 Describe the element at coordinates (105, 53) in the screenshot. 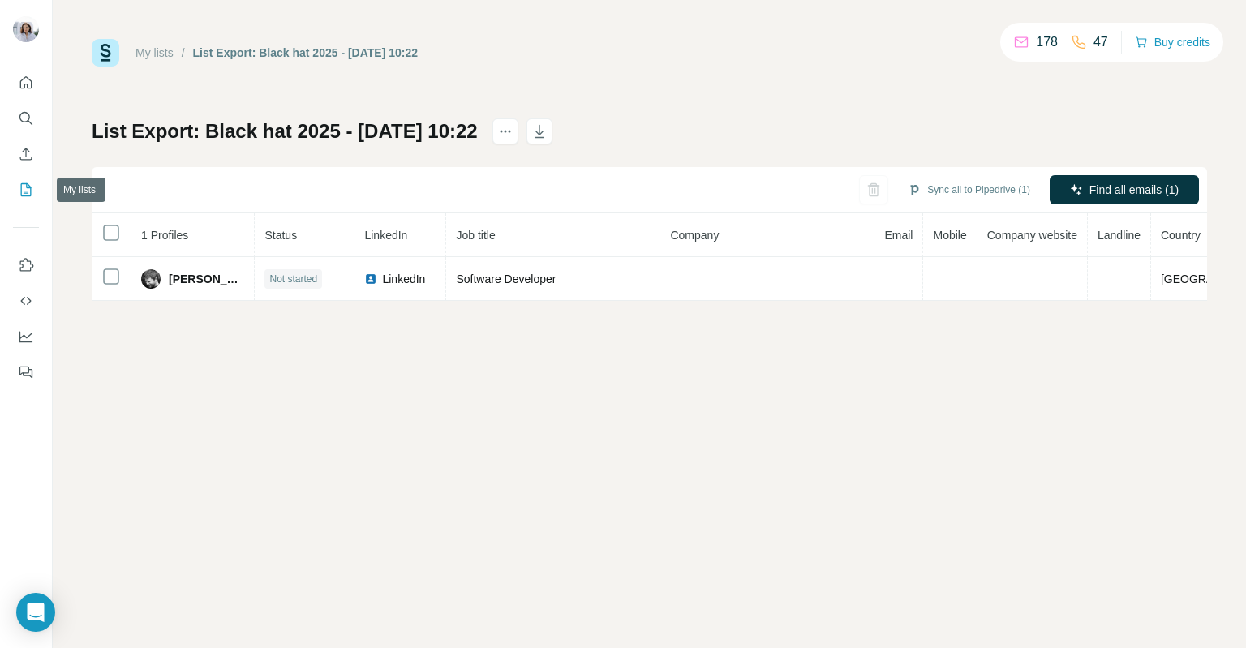

I see `img: Surfe Logo` at that location.